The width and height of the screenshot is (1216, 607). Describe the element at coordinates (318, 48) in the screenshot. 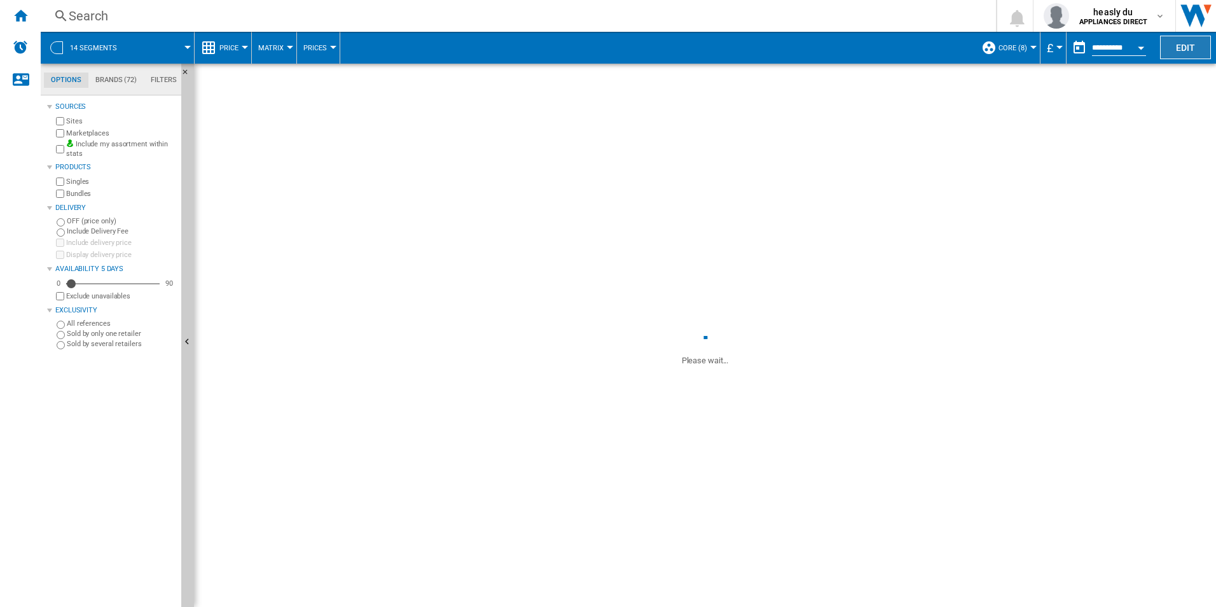

I see `div: Prices` at that location.